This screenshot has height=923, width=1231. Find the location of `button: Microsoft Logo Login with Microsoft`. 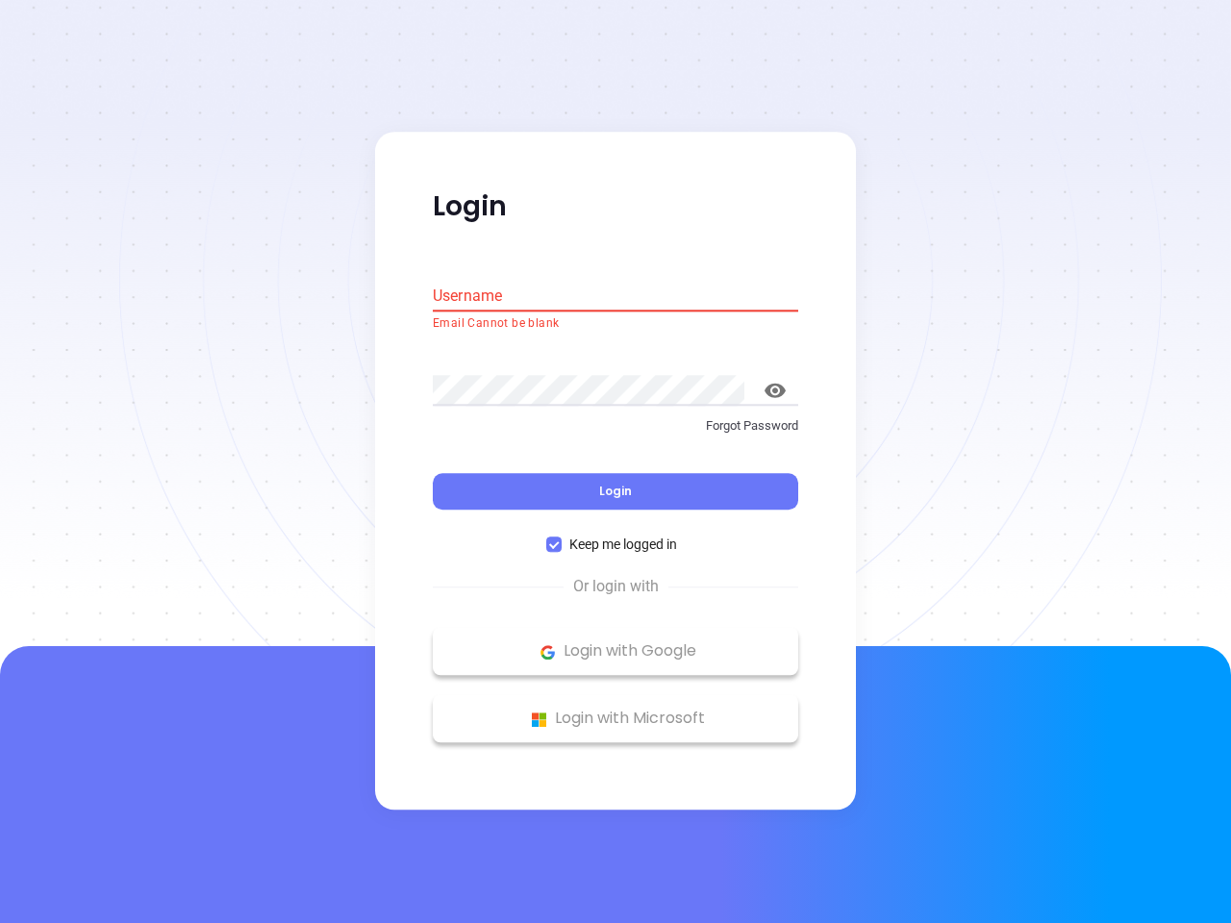

button: Microsoft Logo Login with Microsoft is located at coordinates (615, 719).